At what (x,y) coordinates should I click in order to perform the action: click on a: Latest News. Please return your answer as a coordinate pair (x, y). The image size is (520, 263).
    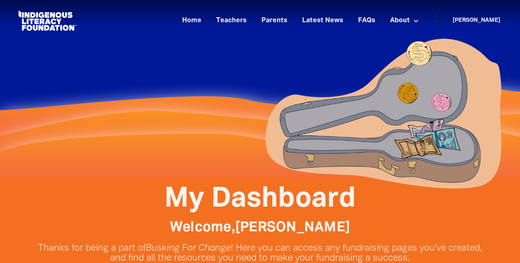
    Looking at the image, I should click on (323, 21).